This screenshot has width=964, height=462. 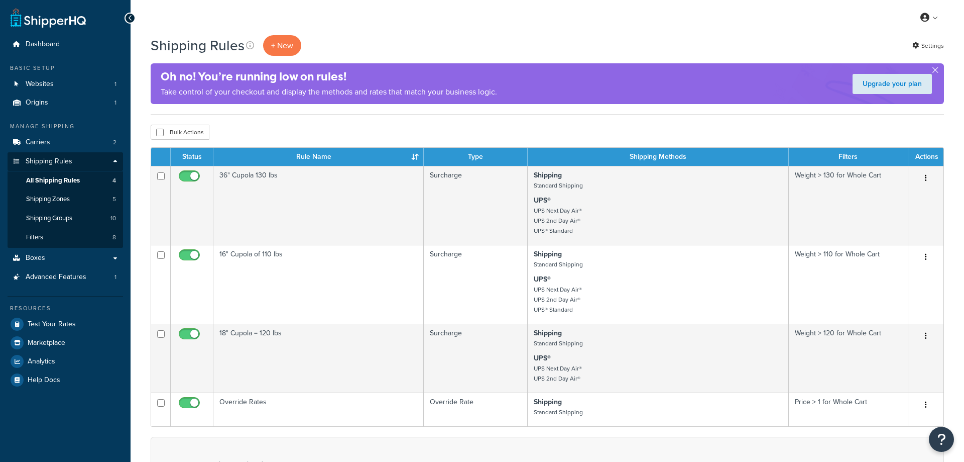 What do you see at coordinates (65, 142) in the screenshot?
I see `a: Carriers 2` at bounding box center [65, 142].